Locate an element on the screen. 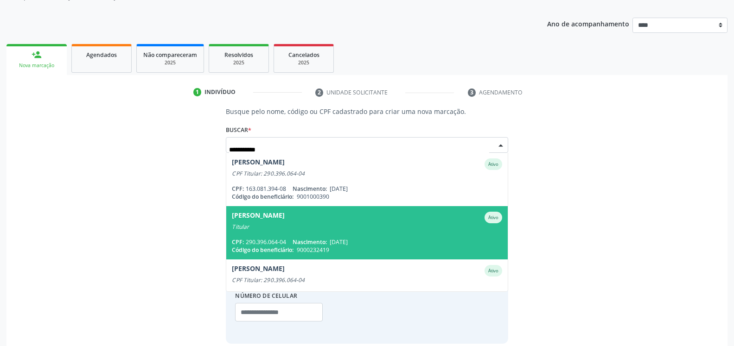 Image resolution: width=734 pixels, height=346 pixels. span: Resolvidos is located at coordinates (239, 55).